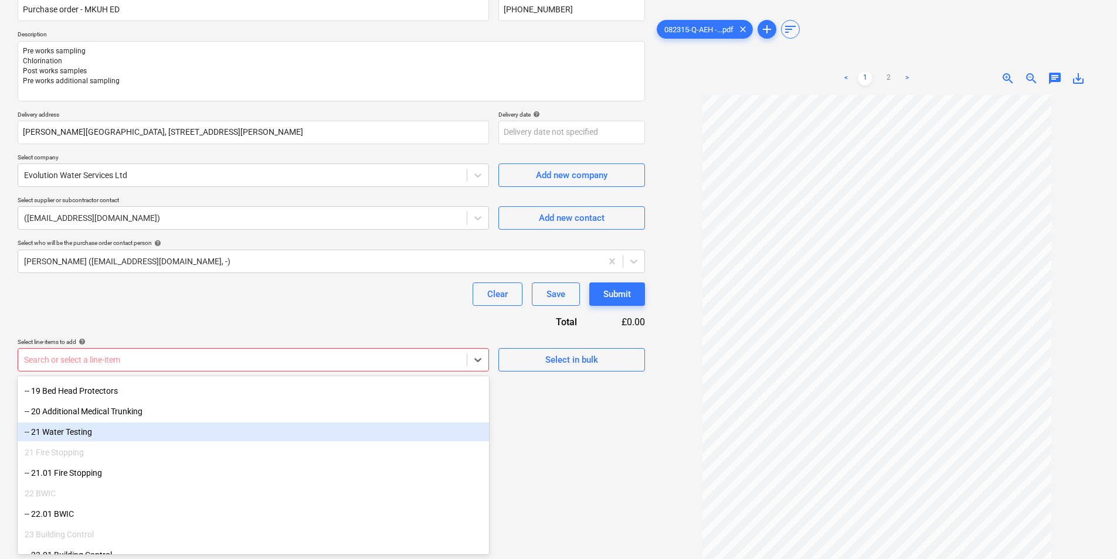 This screenshot has height=559, width=1117. I want to click on button: Select in bulk, so click(571, 360).